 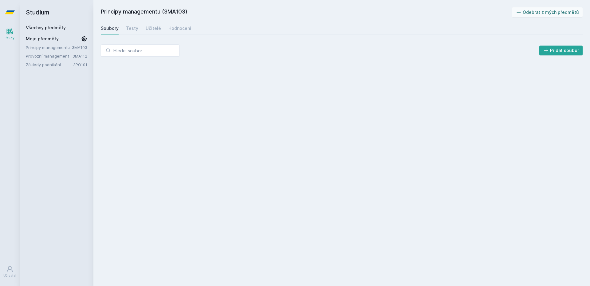 What do you see at coordinates (80, 65) in the screenshot?
I see `a: 3PO101` at bounding box center [80, 65].